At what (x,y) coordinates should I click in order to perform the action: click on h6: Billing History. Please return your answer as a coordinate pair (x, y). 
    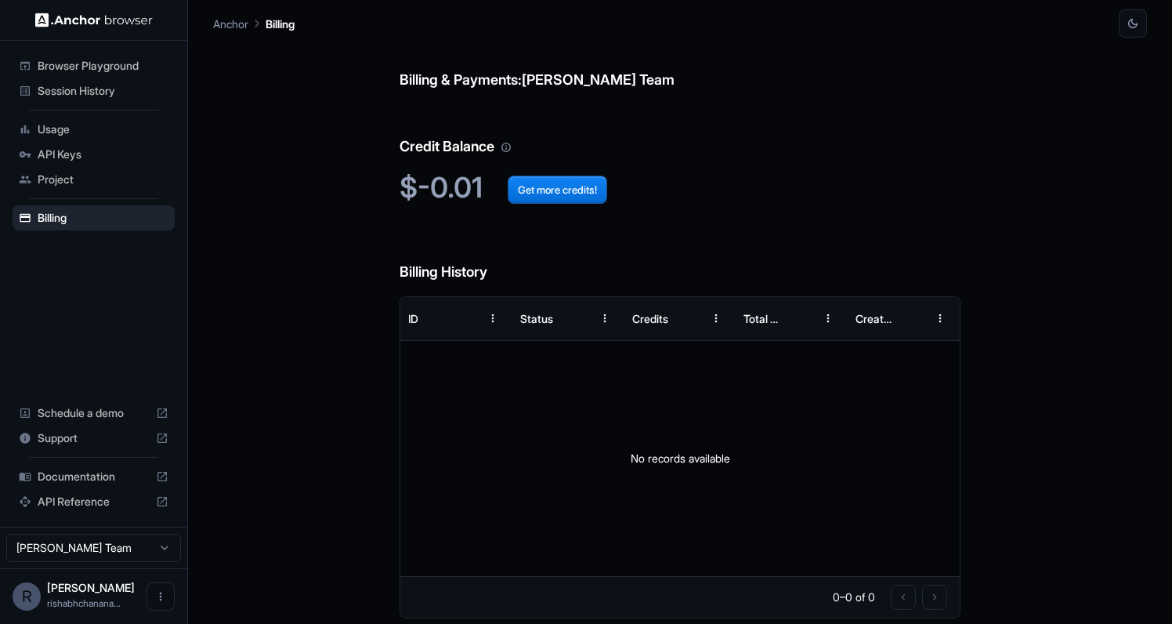
    Looking at the image, I should click on (679, 256).